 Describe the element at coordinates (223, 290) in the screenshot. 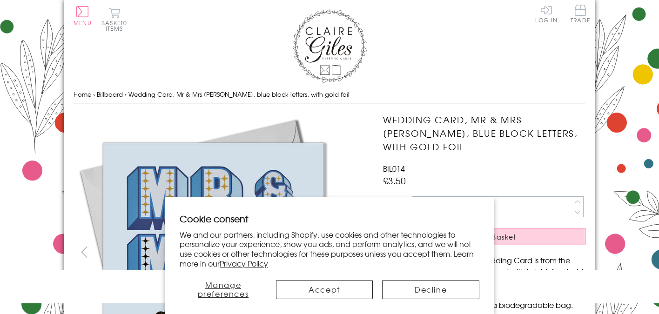

I see `button: Manage preferences` at that location.